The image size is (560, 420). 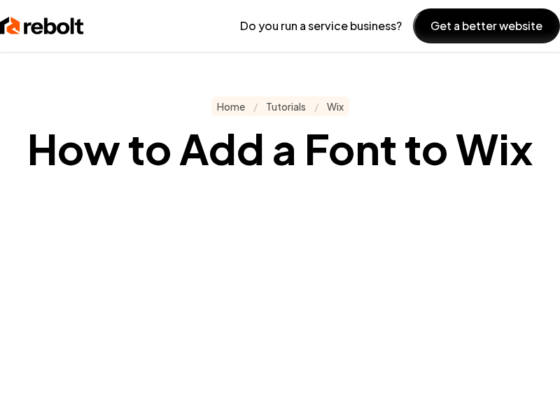 What do you see at coordinates (321, 26) in the screenshot?
I see `p: Do you run a service business?` at bounding box center [321, 26].